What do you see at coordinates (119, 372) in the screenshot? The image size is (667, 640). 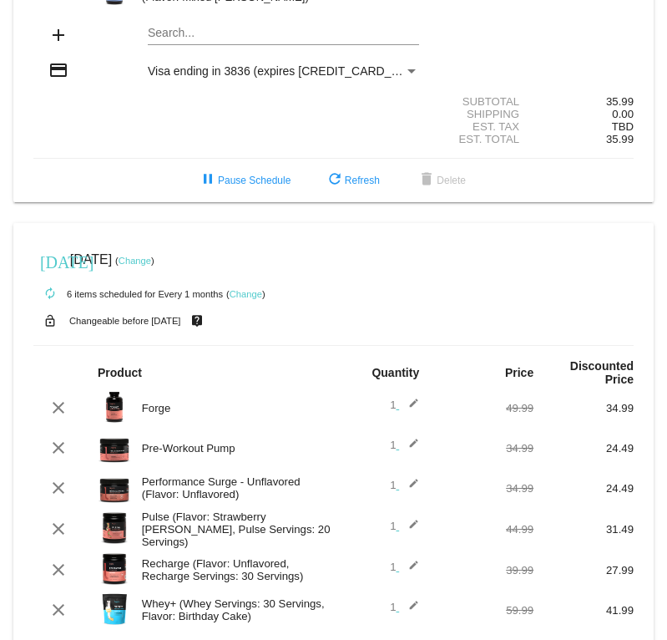 I see `strong: Product` at bounding box center [119, 372].